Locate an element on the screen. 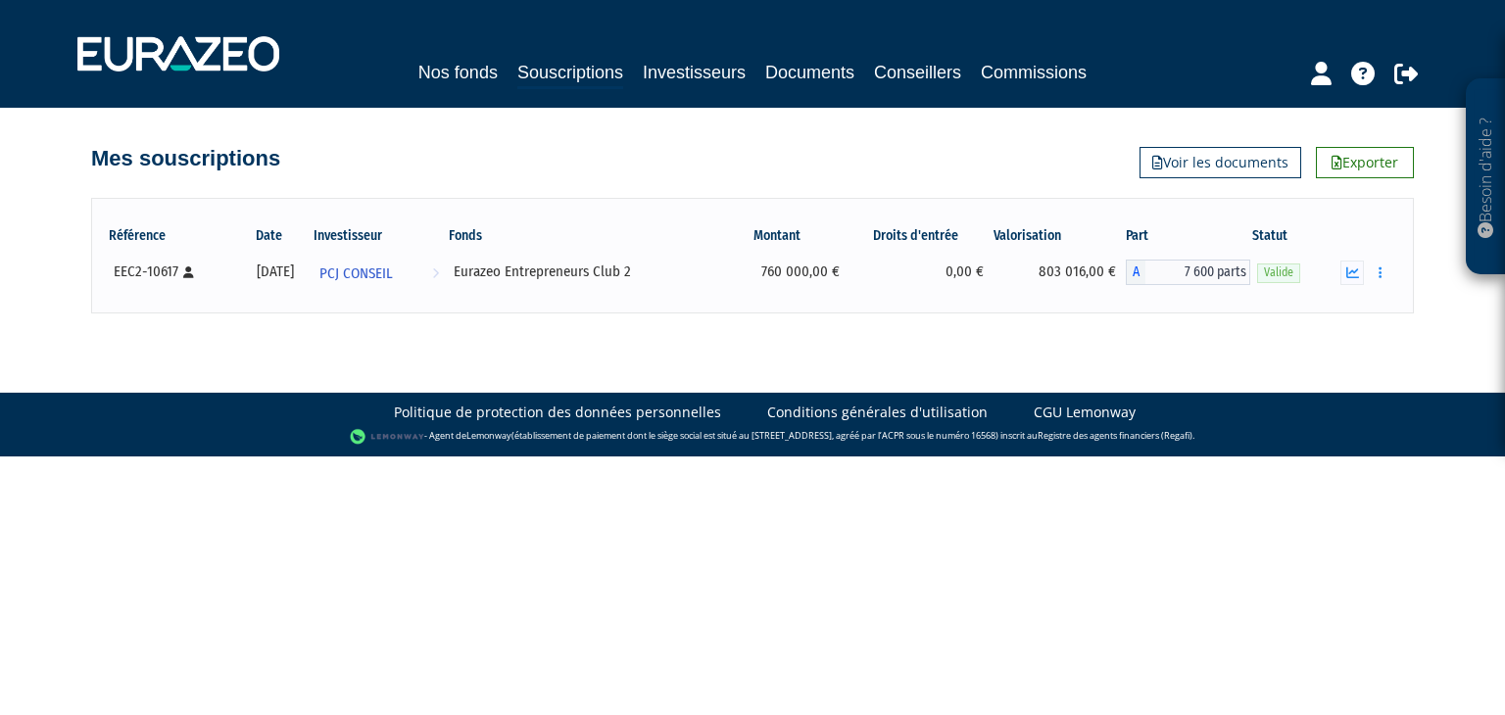  a: Investisseurs is located at coordinates (694, 73).